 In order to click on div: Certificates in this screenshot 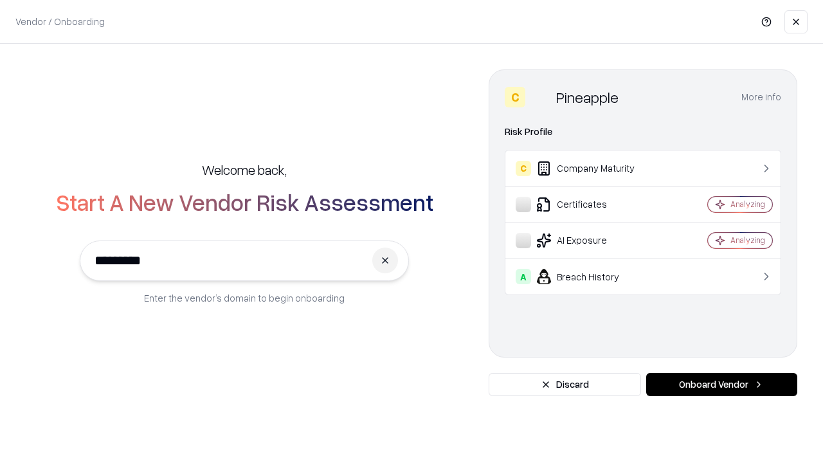, I will do `click(592, 204)`.